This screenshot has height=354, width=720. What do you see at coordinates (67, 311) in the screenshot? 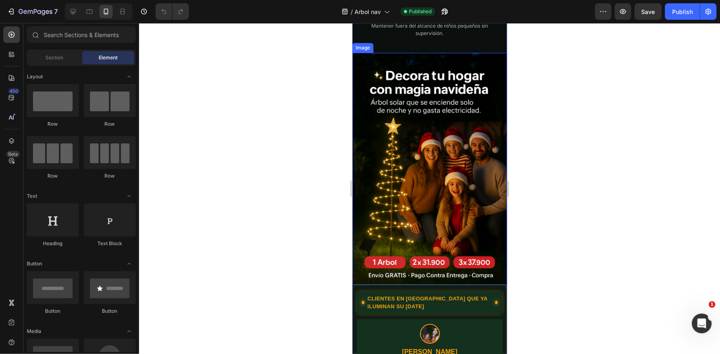
I see `img: Claudia R.` at bounding box center [67, 311].